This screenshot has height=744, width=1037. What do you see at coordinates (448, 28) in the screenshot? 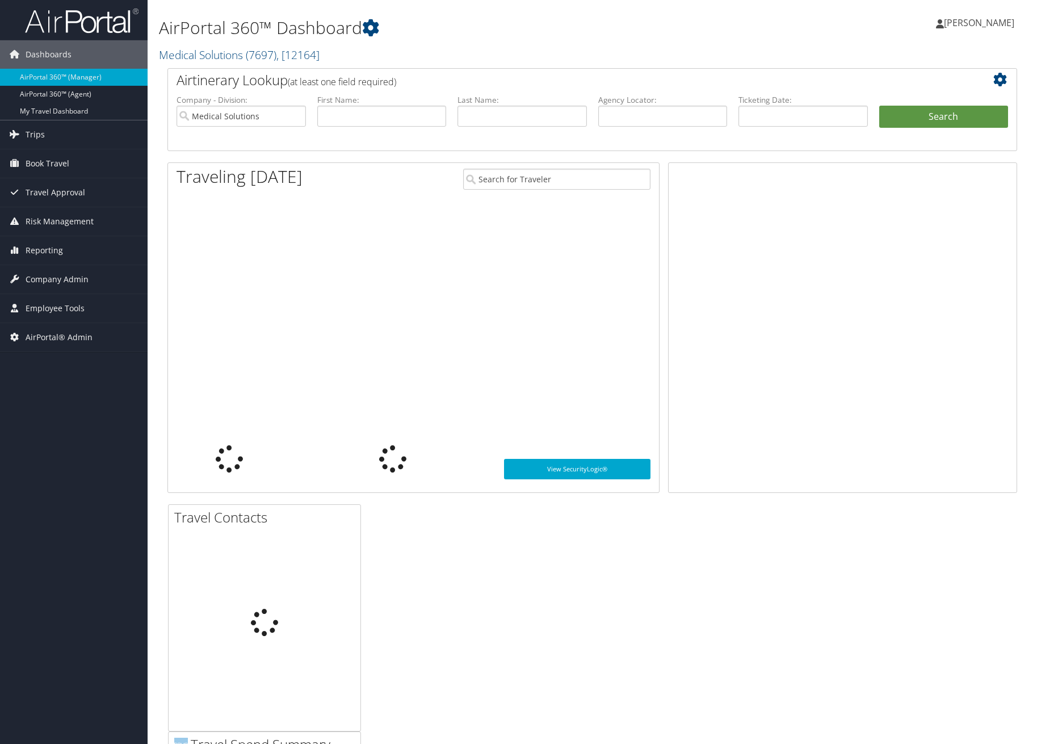
I see `h1: AirPortal 360™ Dashboard` at bounding box center [448, 28].